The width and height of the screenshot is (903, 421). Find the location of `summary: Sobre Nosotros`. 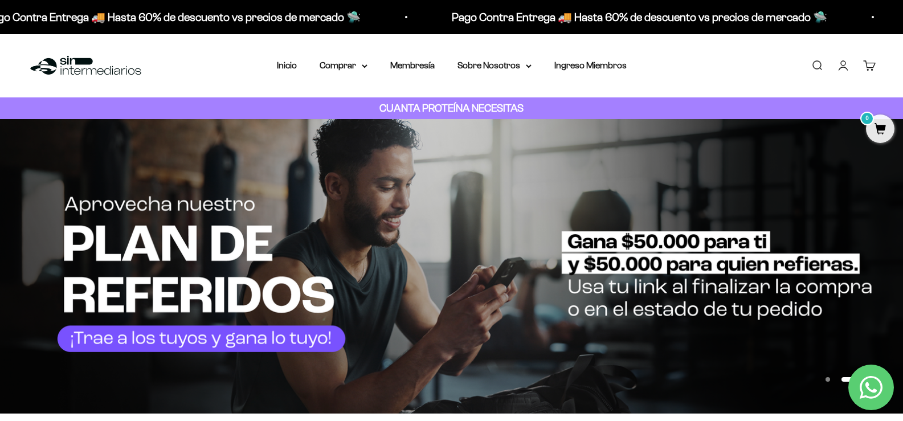

summary: Sobre Nosotros is located at coordinates (495, 66).